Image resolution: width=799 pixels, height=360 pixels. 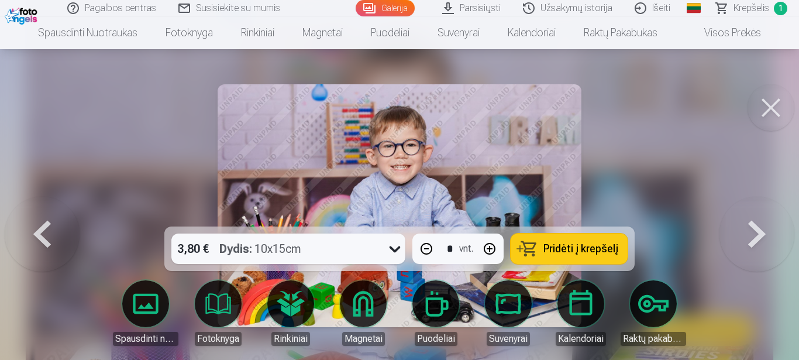 What do you see at coordinates (653, 338) in the screenshot?
I see `div: Raktų pakabukas` at bounding box center [653, 338].